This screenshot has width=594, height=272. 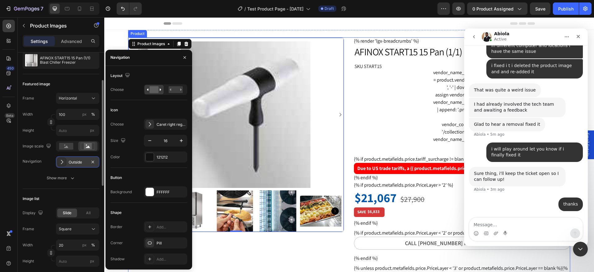 I want to click on div: px, so click(x=84, y=245).